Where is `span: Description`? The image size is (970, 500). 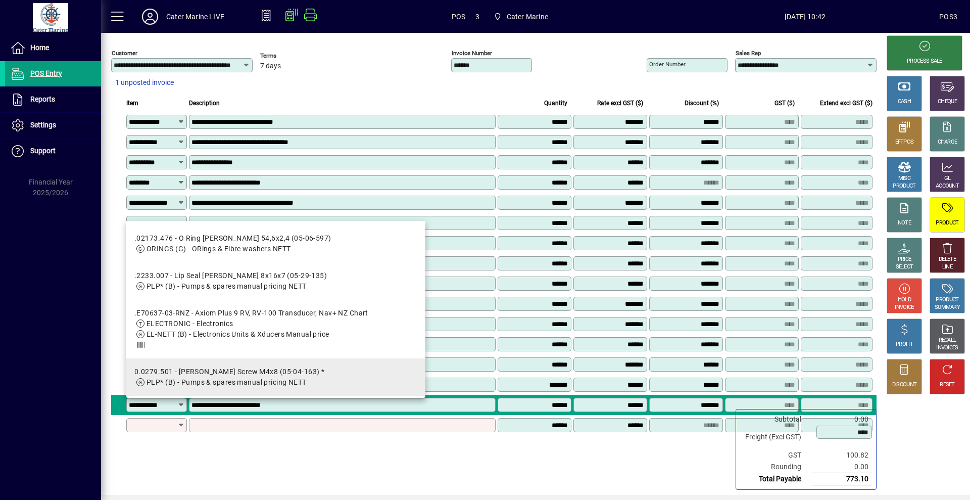 span: Description is located at coordinates (204, 103).